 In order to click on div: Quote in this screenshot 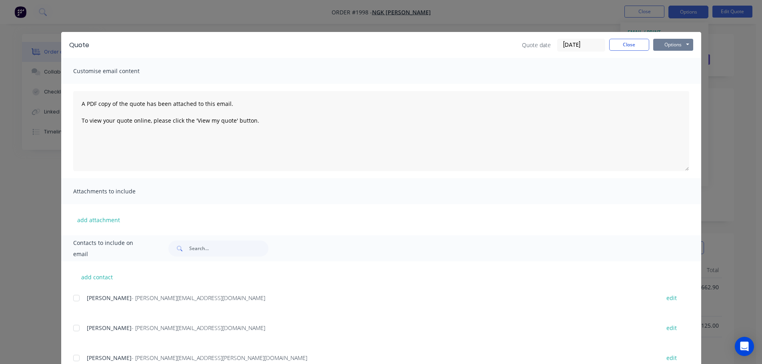, I will do `click(79, 45)`.